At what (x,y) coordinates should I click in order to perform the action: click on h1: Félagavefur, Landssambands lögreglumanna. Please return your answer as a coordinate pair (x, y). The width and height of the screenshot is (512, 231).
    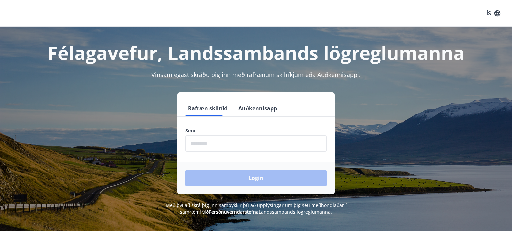
    Looking at the image, I should click on (256, 53).